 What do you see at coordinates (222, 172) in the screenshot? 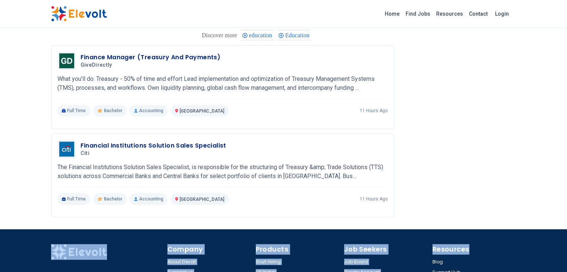
I see `a: CitiFinancial Institutions Solution Sales SpecialistCitiThe Financial Institutions Solution Sales...` at bounding box center [222, 172].